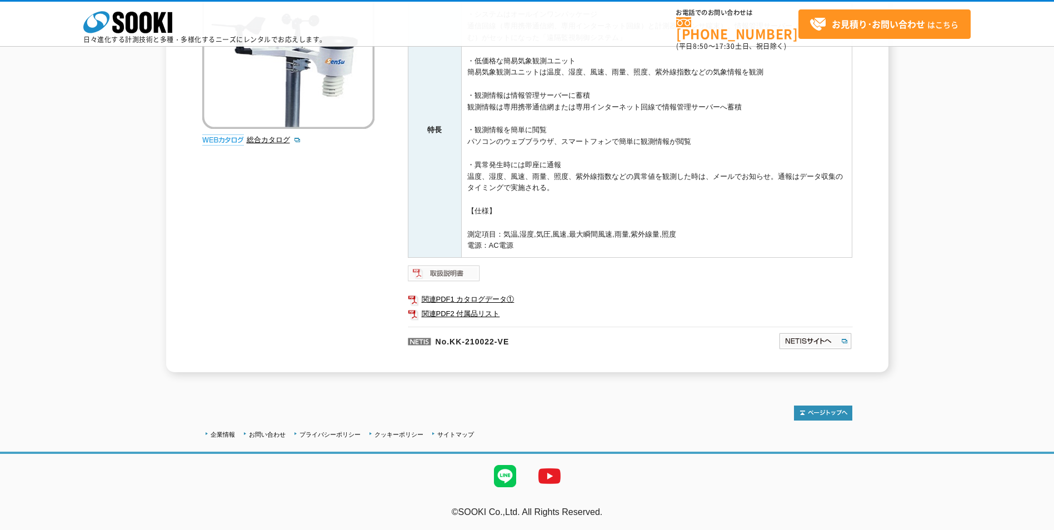  I want to click on img: 取扱説明書, so click(444, 273).